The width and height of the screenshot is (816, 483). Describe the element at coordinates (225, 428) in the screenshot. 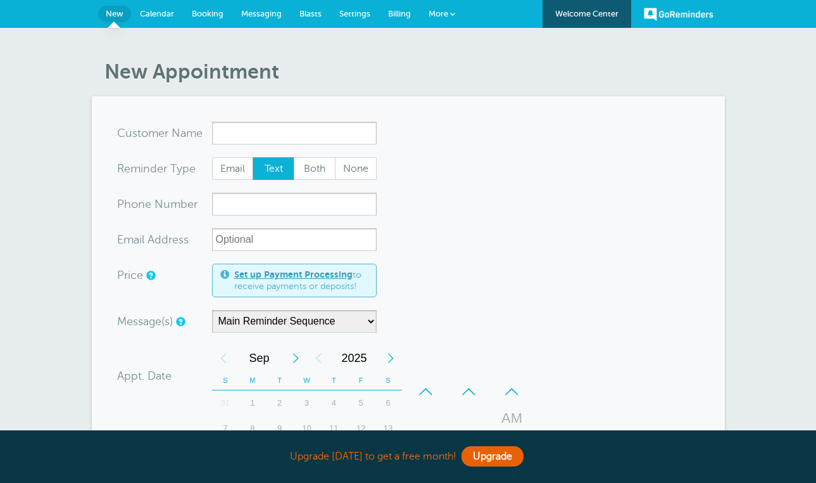

I see `div: 7` at that location.